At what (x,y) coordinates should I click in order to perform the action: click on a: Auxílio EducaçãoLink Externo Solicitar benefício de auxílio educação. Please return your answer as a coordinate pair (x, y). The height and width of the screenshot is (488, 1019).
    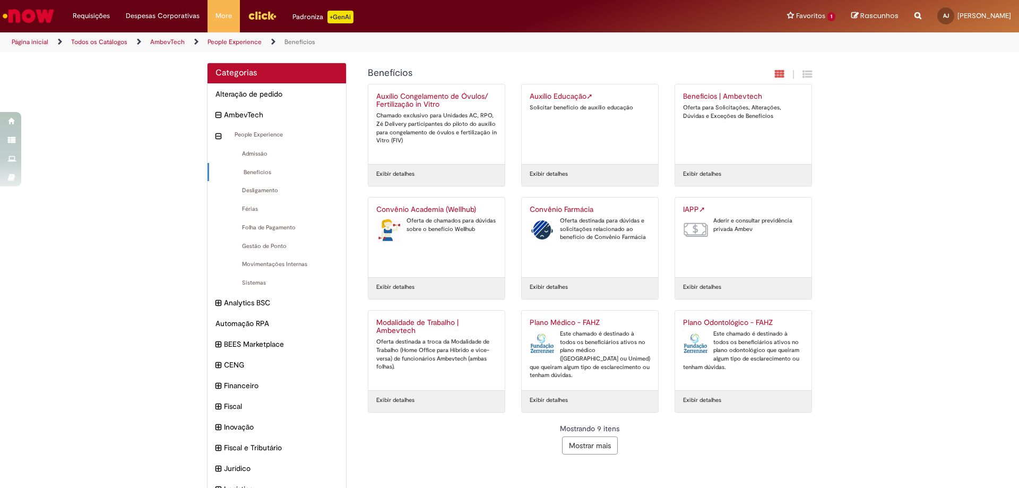
    Looking at the image, I should click on (589, 124).